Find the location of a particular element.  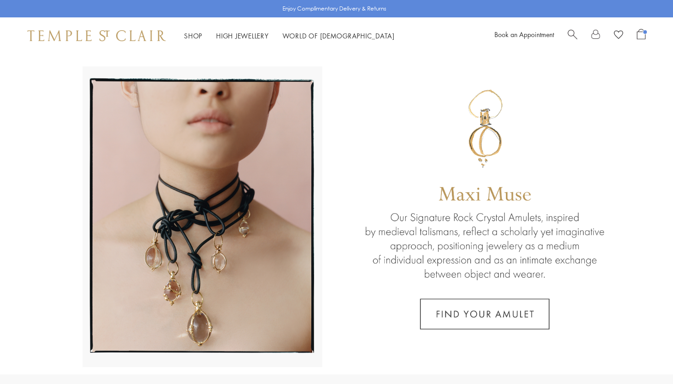

a: View Wishlist is located at coordinates (619, 36).